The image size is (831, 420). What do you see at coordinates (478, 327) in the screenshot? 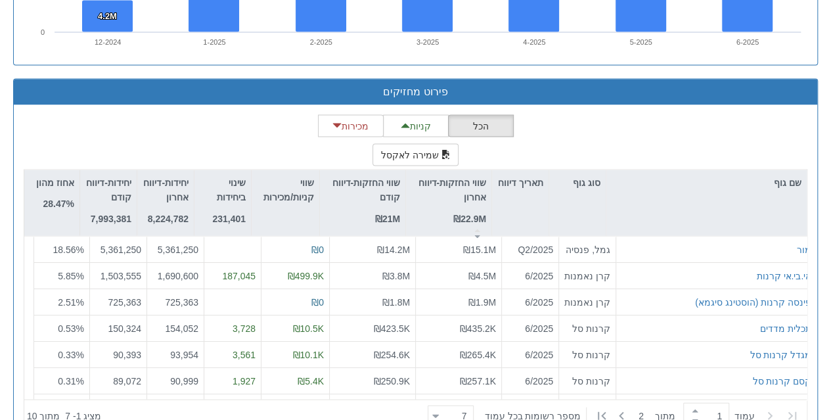
I see `span: ₪435.2K` at bounding box center [478, 327].